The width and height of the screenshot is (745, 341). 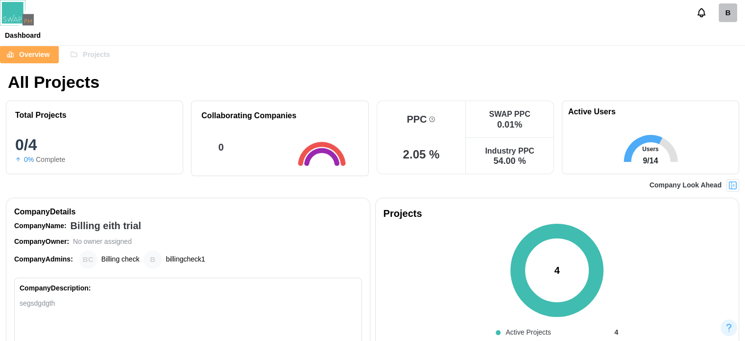 I want to click on div: Projects, so click(x=558, y=213).